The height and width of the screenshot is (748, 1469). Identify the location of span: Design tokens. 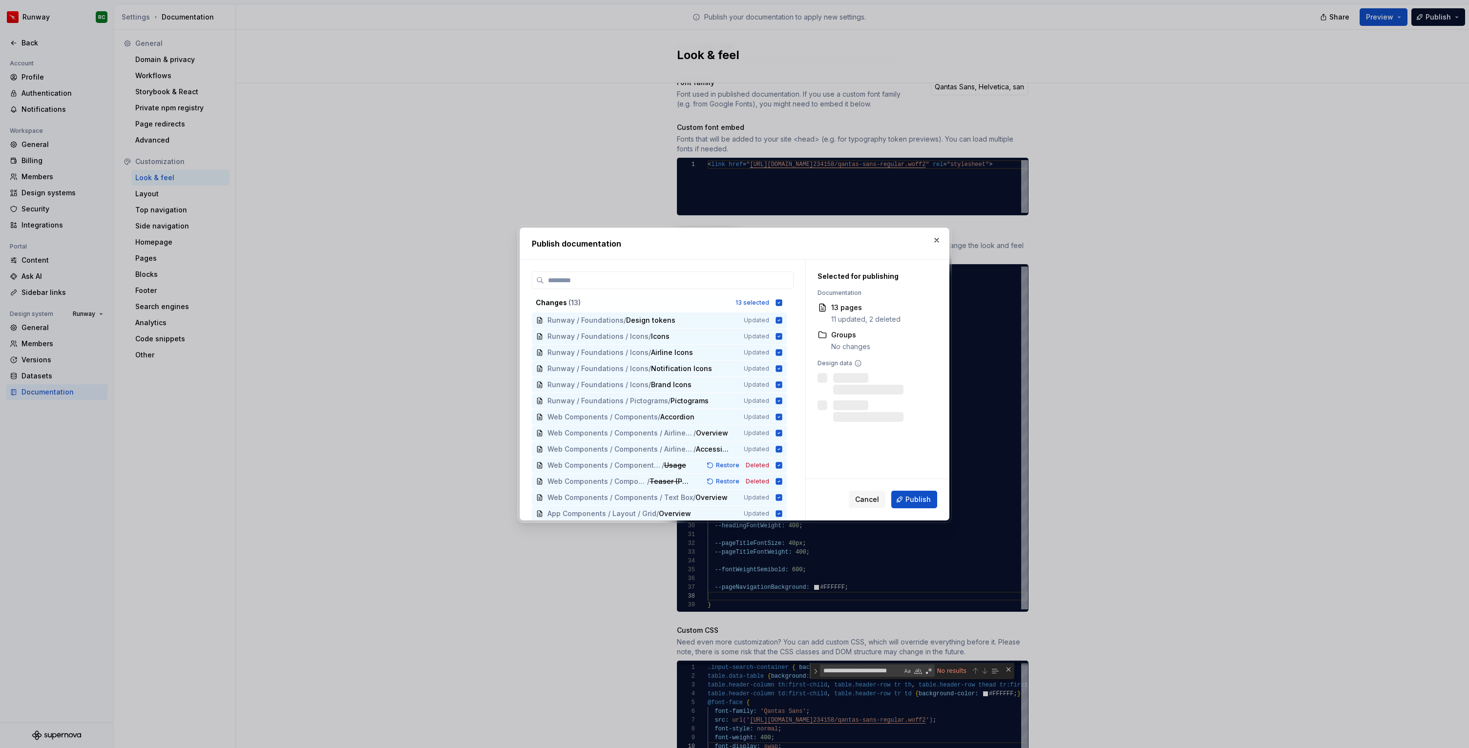
(650, 320).